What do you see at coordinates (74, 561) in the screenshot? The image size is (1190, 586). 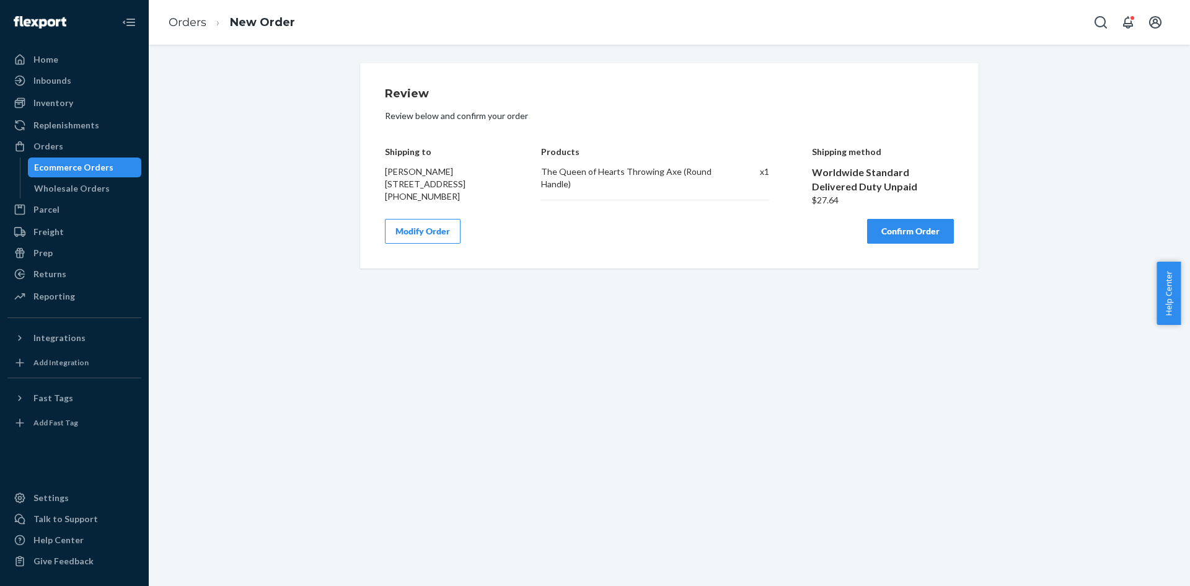 I see `button: Give Feedback` at bounding box center [74, 561].